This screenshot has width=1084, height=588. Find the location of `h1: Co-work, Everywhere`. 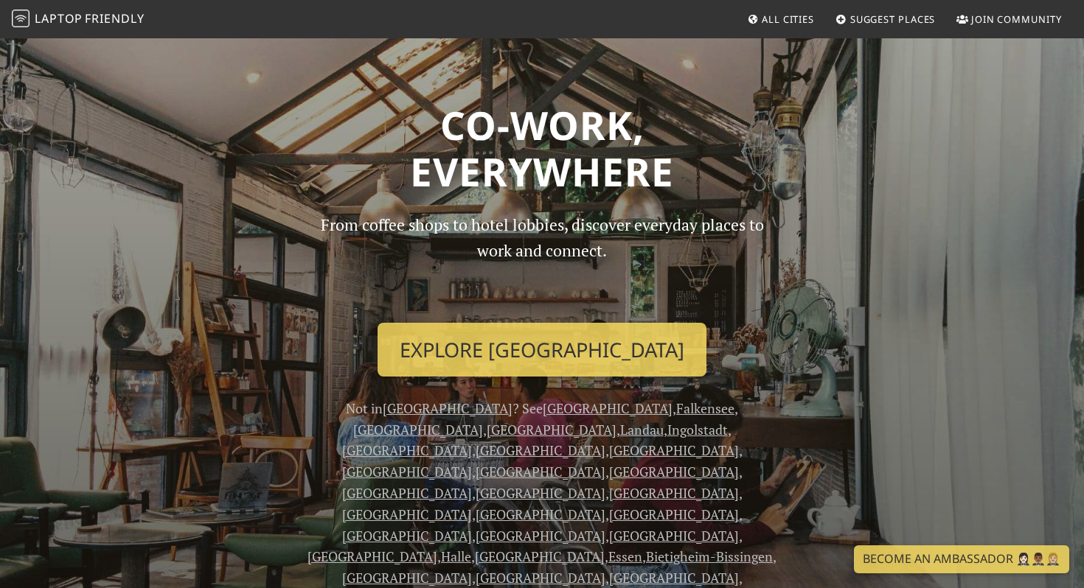

h1: Co-work, Everywhere is located at coordinates (542, 148).